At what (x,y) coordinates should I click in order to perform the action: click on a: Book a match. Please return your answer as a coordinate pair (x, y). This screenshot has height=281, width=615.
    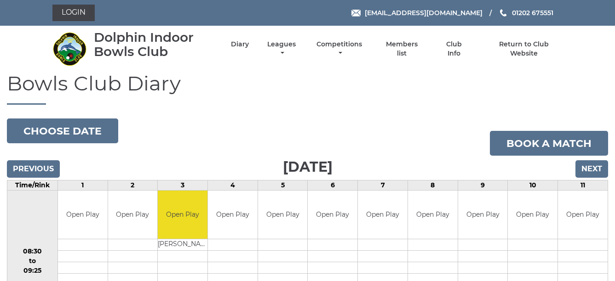
    Looking at the image, I should click on (549, 143).